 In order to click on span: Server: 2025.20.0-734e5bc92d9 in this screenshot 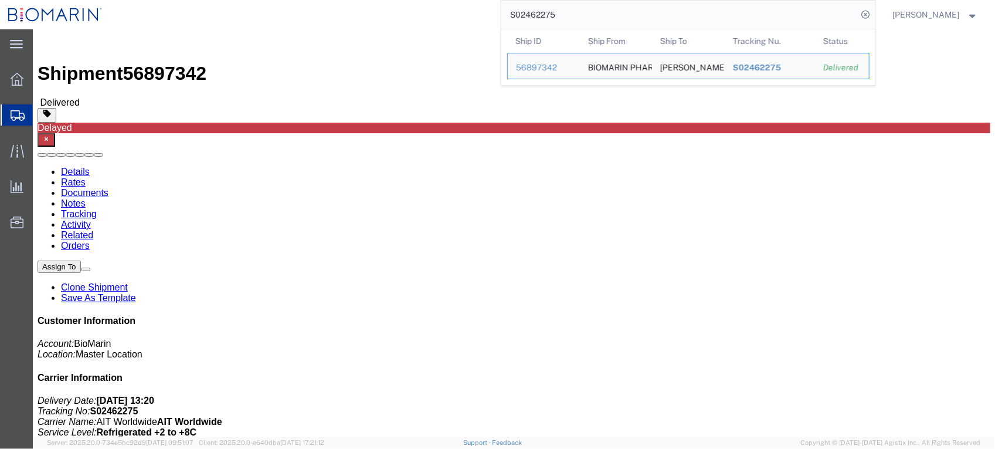, I will do `click(120, 442)`.